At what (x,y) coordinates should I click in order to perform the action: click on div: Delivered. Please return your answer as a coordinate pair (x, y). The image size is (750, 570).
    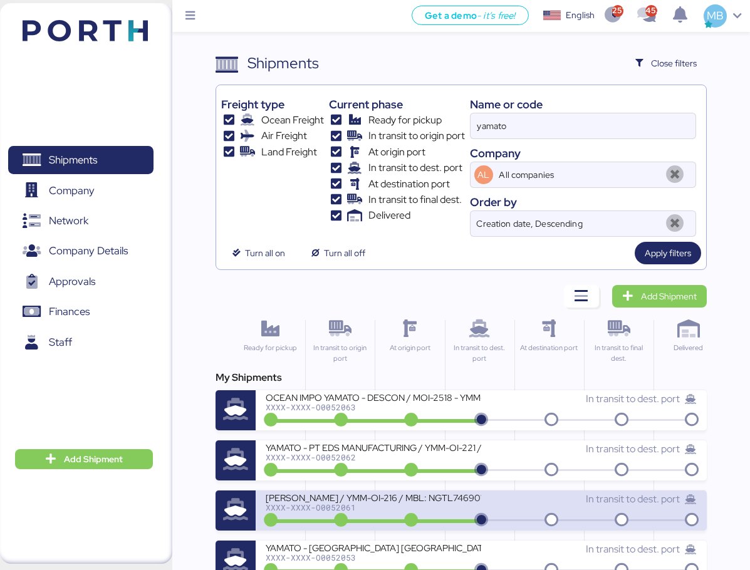
    Looking at the image, I should click on (688, 348).